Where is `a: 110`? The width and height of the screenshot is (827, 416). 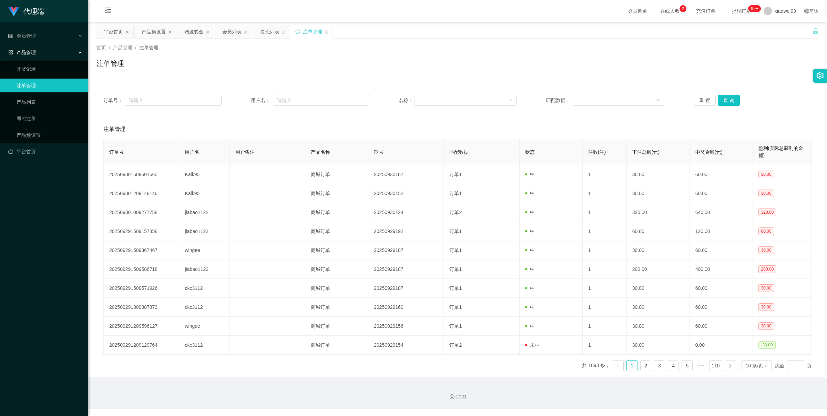
a: 110 is located at coordinates (715, 366).